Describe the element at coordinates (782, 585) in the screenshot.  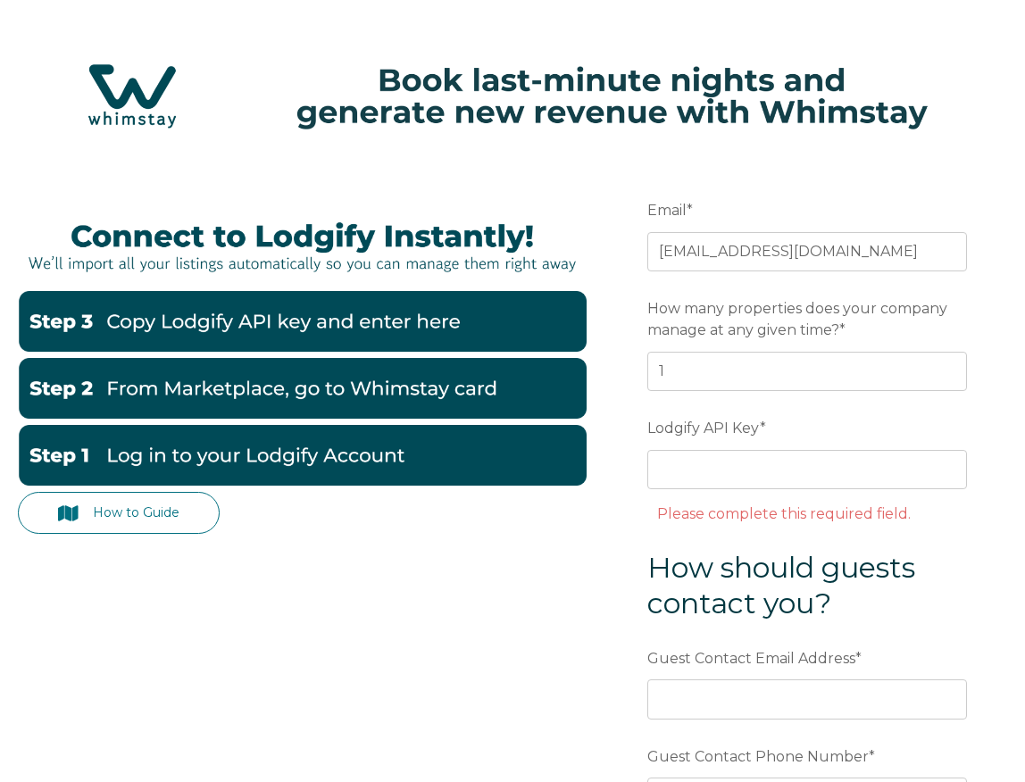
I see `span: How should guests contact you?` at that location.